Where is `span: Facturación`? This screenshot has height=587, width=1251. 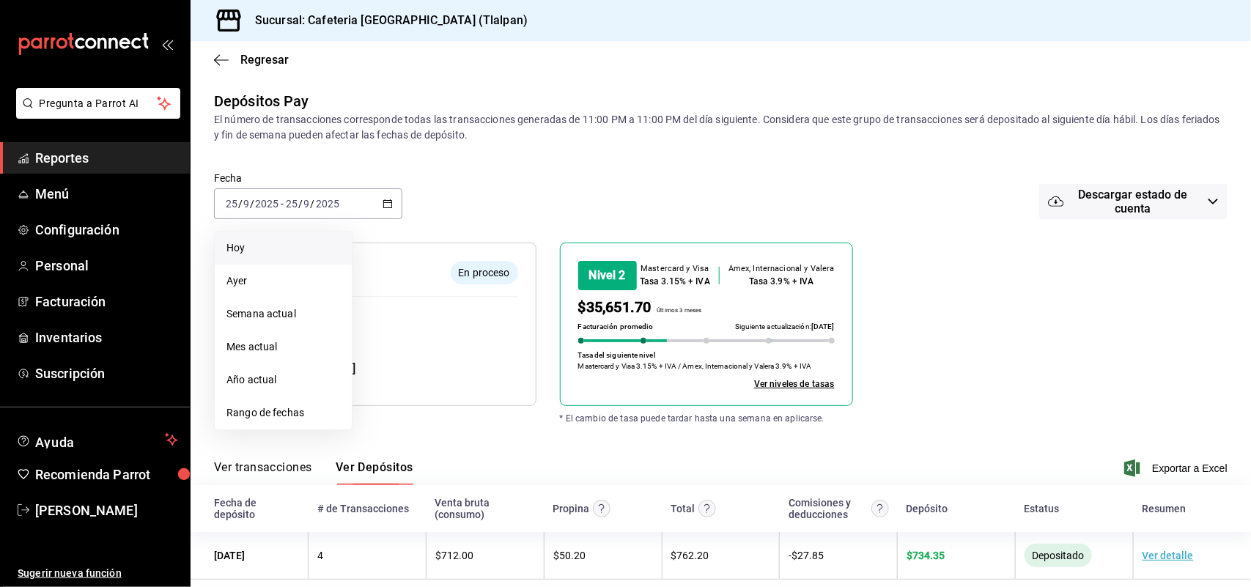 span: Facturación is located at coordinates (106, 301).